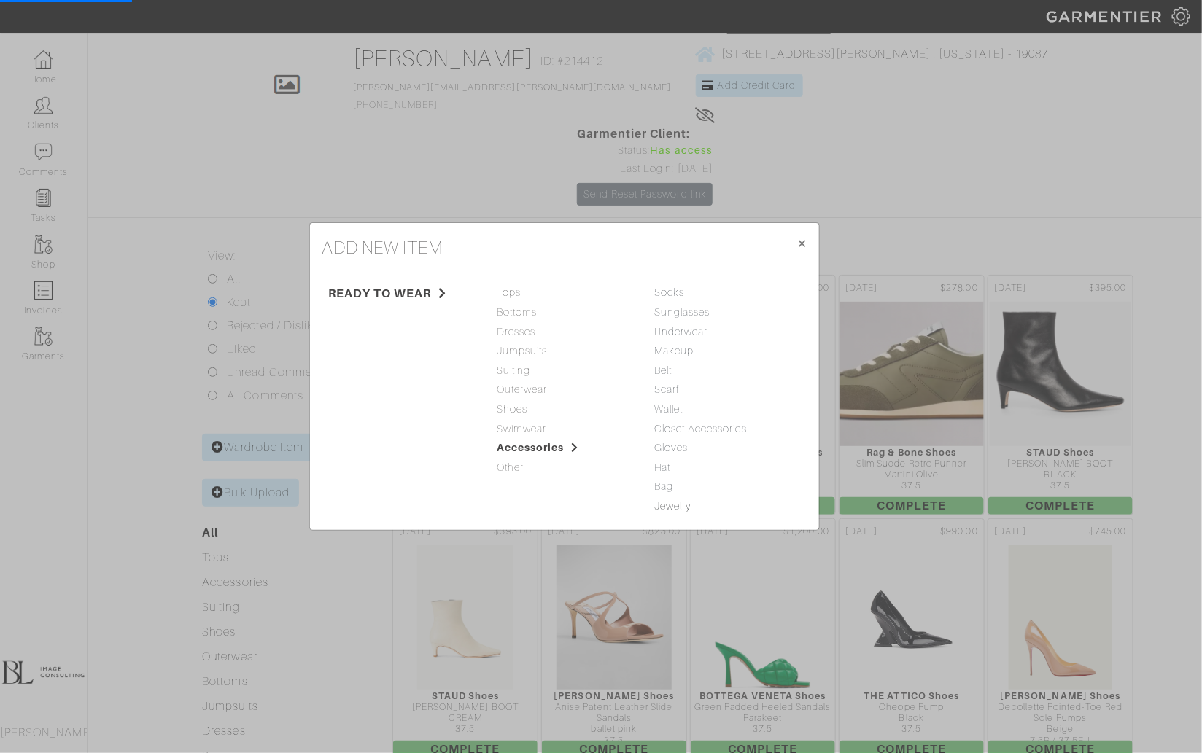  What do you see at coordinates (664, 486) in the screenshot?
I see `a: Bag` at bounding box center [664, 486].